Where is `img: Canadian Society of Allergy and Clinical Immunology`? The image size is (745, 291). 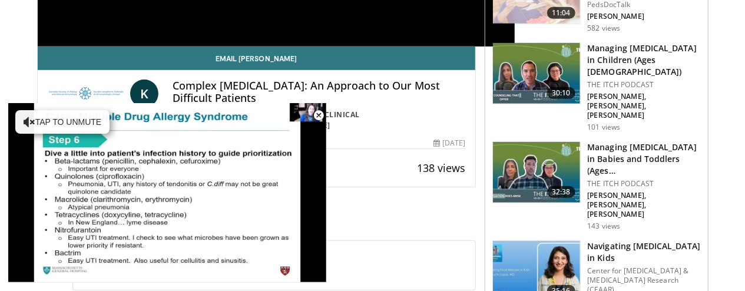 img: Canadian Society of Allergy and Clinical Immunology is located at coordinates (86, 94).